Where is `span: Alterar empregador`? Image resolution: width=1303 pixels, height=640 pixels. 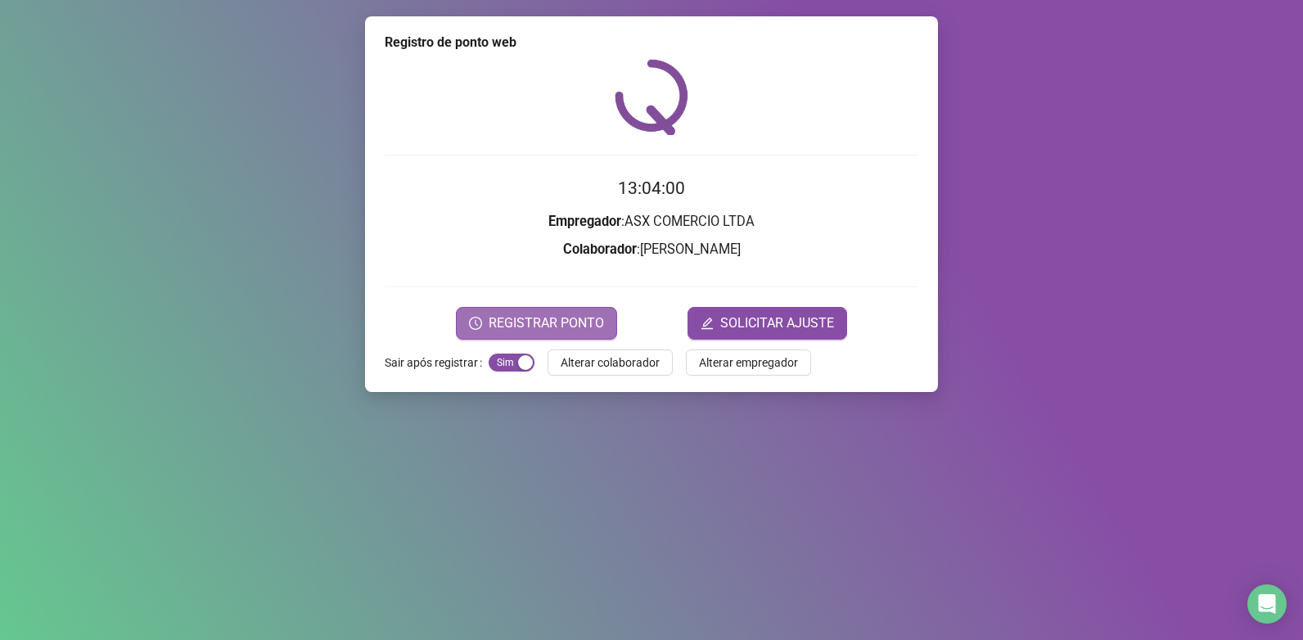
span: Alterar empregador is located at coordinates (748, 363).